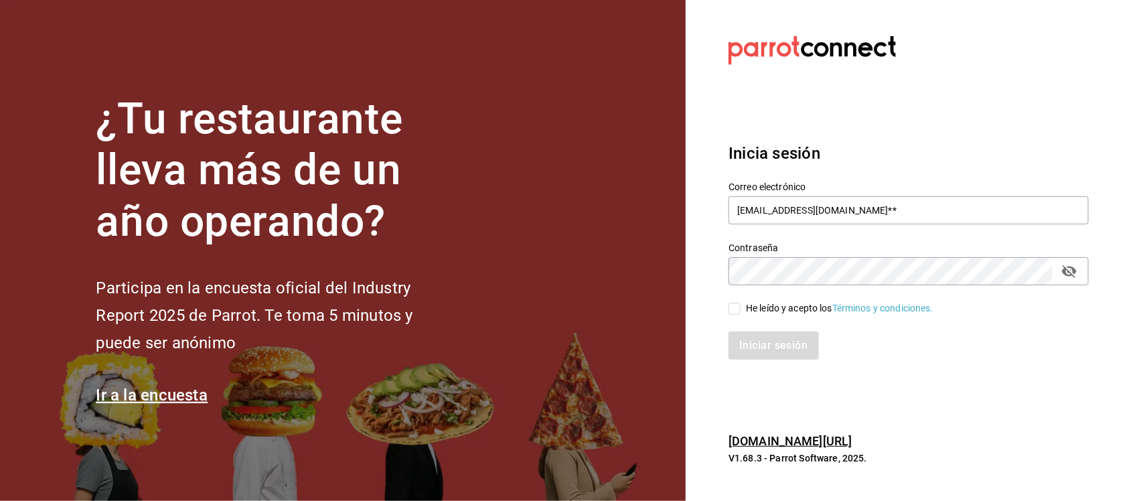  Describe the element at coordinates (277, 171) in the screenshot. I see `h1: ¿Tu restaurante lleva más de un año operando?` at that location.